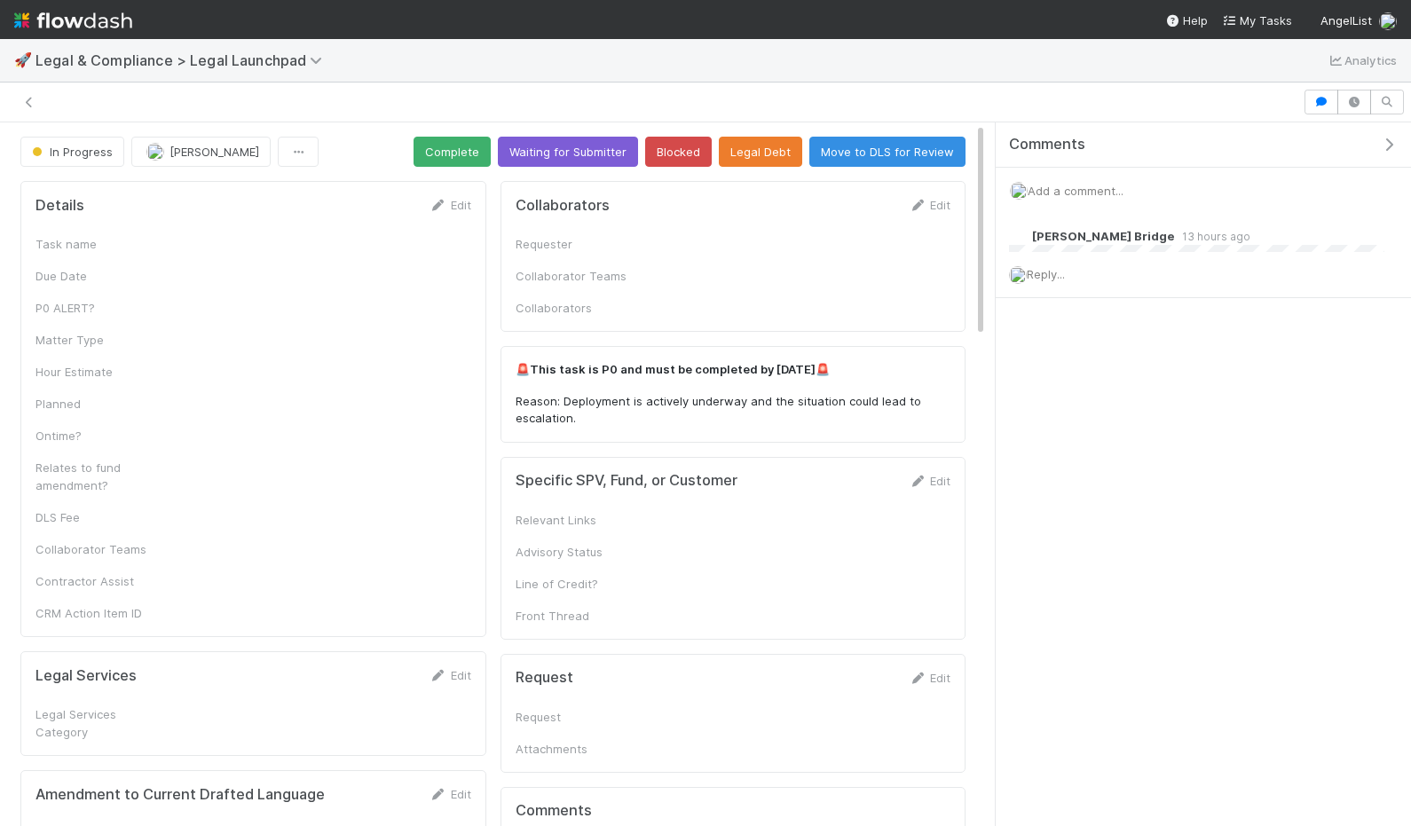 This screenshot has width=1411, height=826. Describe the element at coordinates (760, 152) in the screenshot. I see `button: Legal Debt` at that location.